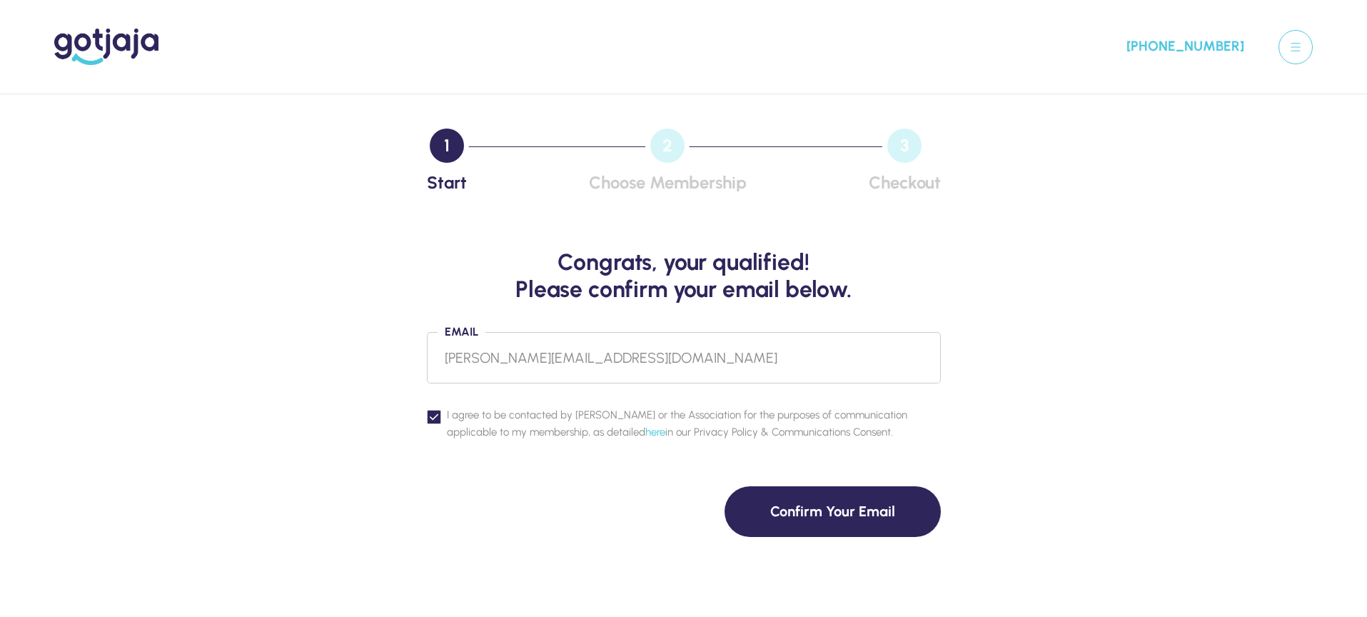 The image size is (1367, 617). I want to click on div: 3, so click(904, 146).